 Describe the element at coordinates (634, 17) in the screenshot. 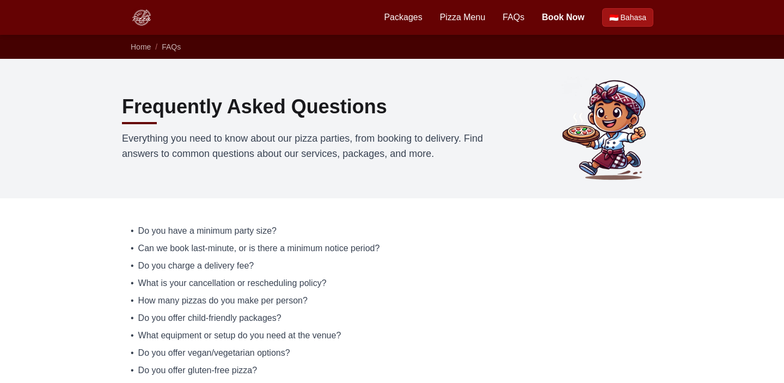

I see `span: Bahasa` at that location.